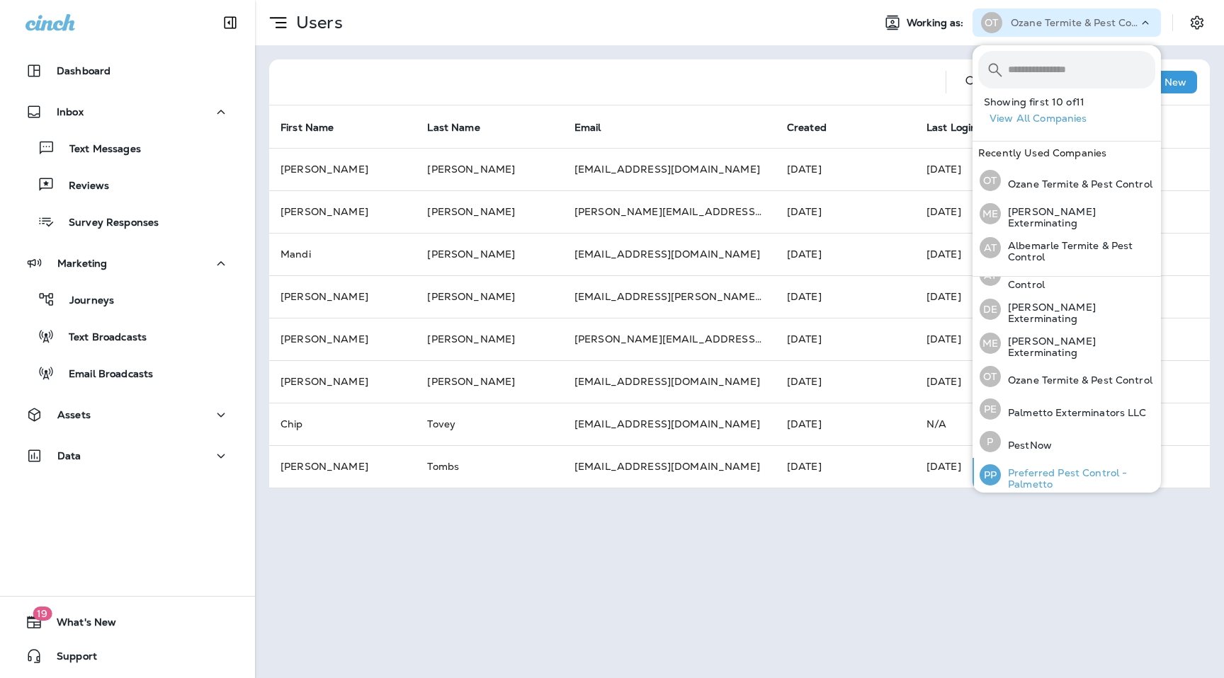 The width and height of the screenshot is (1224, 678). I want to click on p: Text Broadcasts, so click(101, 338).